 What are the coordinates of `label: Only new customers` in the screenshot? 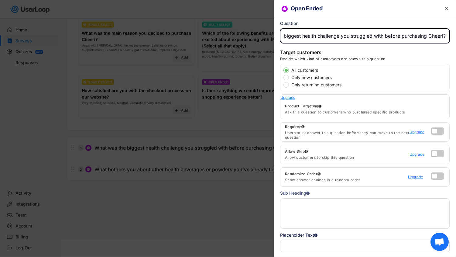 It's located at (369, 77).